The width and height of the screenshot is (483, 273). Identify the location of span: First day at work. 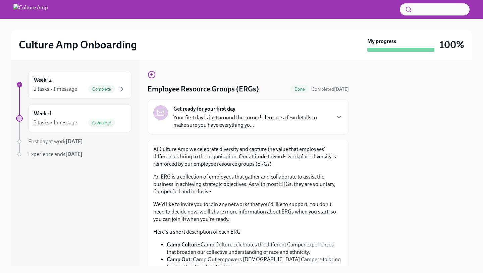
(55, 141).